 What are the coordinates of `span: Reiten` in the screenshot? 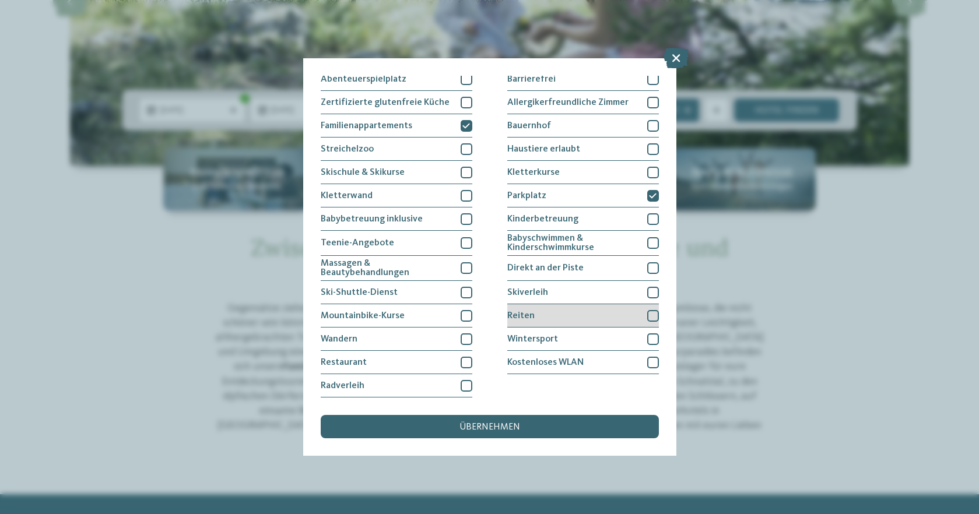 It's located at (520, 316).